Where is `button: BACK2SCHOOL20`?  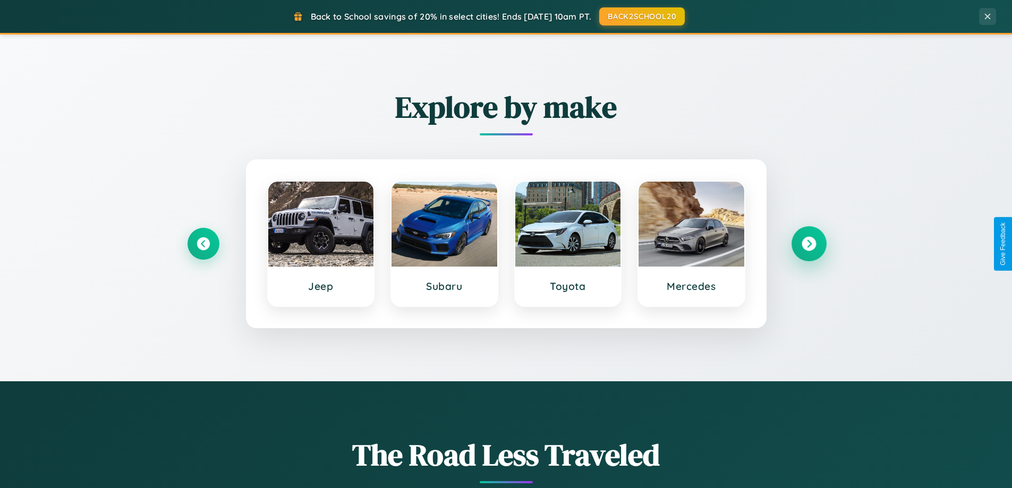
button: BACK2SCHOOL20 is located at coordinates (642, 16).